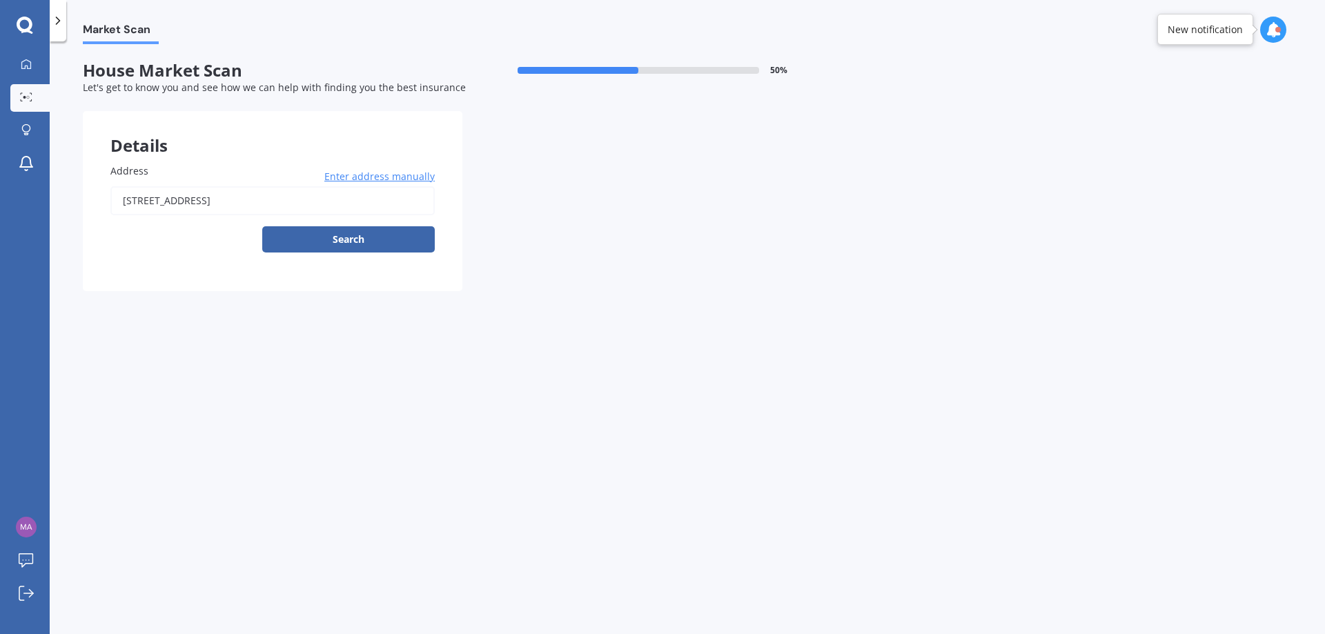  I want to click on span: Market Scan, so click(121, 32).